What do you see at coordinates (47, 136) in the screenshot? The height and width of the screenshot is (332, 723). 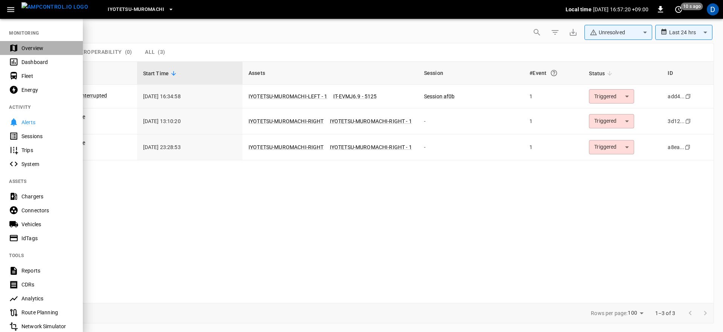 I see `div: Sessions` at bounding box center [47, 136].